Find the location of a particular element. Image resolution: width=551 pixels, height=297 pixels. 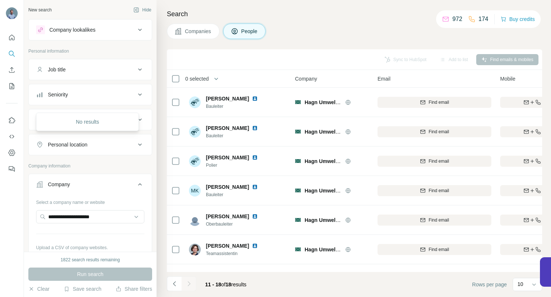

button: Quick start is located at coordinates (12, 38).